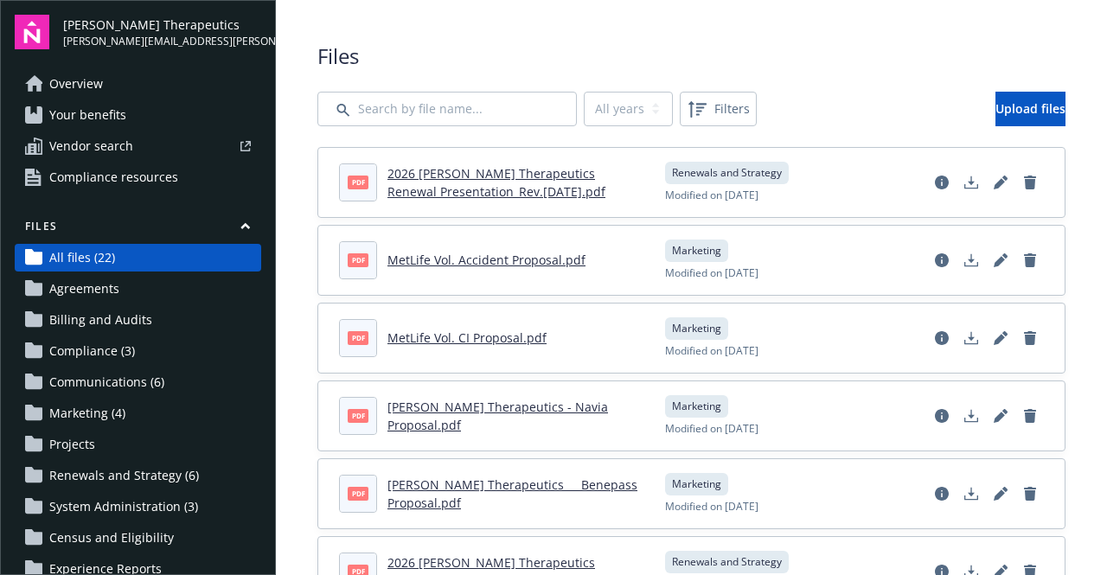  Describe the element at coordinates (138, 507) in the screenshot. I see `a: System Administration (3)` at that location.